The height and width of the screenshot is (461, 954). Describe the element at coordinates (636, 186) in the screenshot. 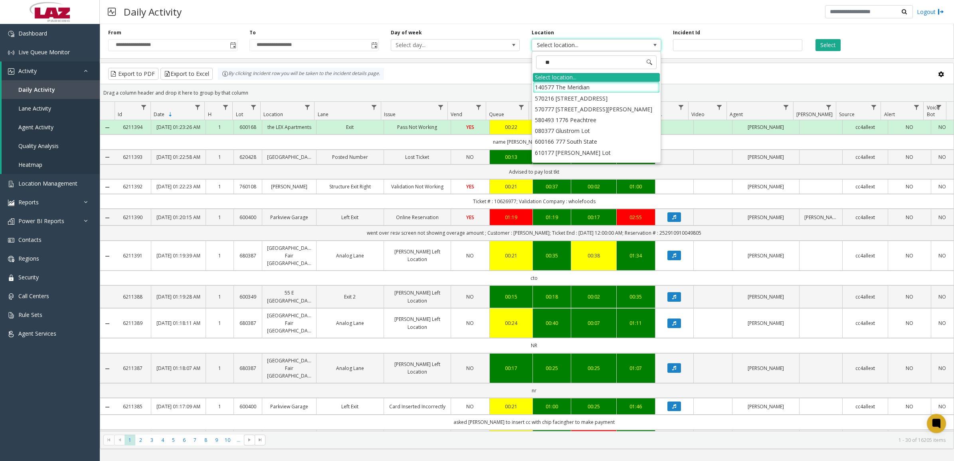

I see `a: 01:00` at that location.